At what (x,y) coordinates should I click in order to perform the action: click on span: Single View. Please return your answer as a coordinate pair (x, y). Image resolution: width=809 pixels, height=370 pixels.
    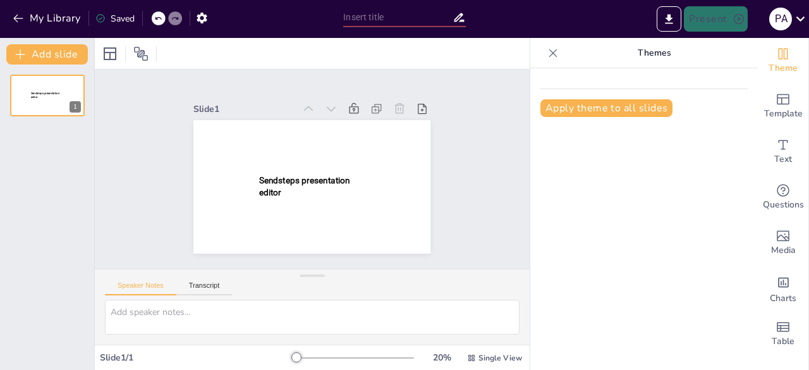
    Looking at the image, I should click on (500, 358).